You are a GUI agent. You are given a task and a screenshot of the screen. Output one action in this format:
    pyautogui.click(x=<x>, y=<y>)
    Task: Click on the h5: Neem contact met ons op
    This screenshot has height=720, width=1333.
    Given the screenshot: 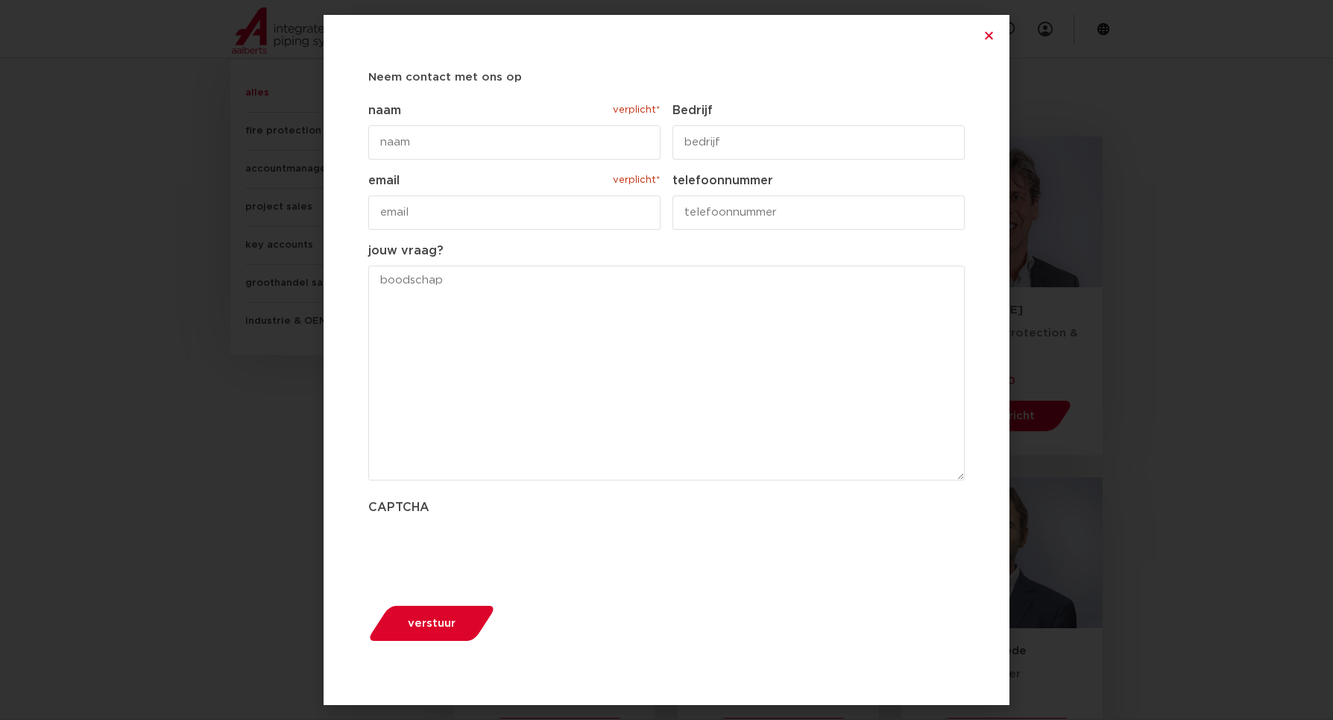 What is the action you would take?
    pyautogui.click(x=667, y=78)
    